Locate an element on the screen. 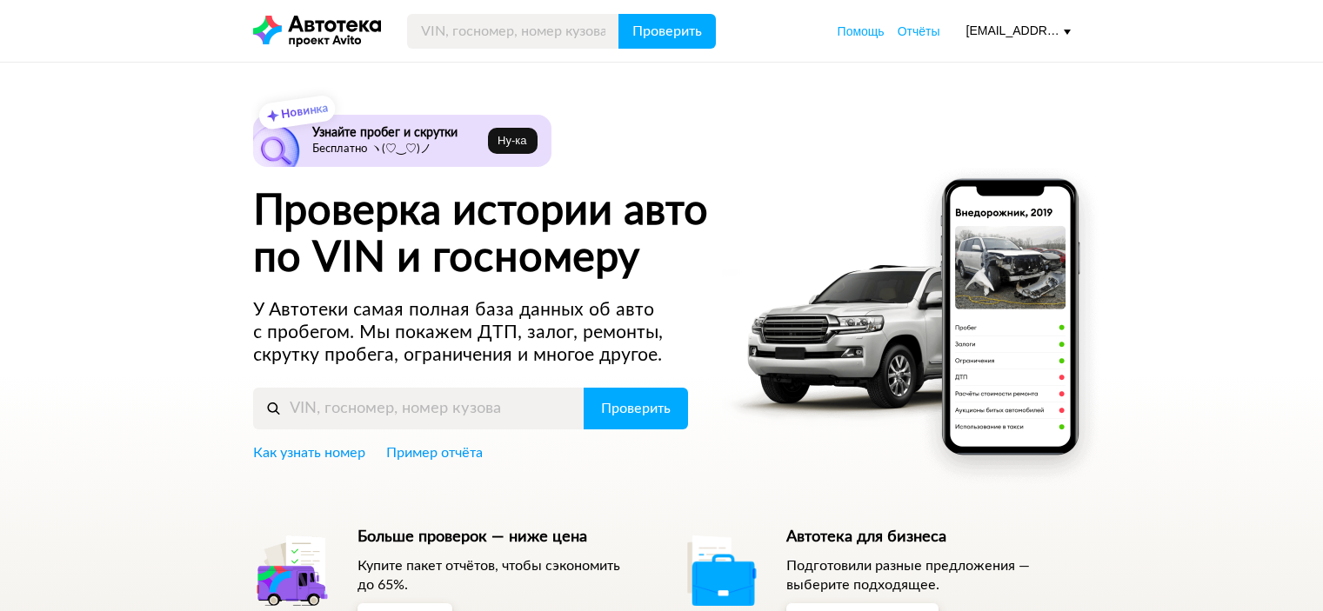  p: Купите пакет отчётов, чтобы сэкономить до 65%. is located at coordinates (499, 576).